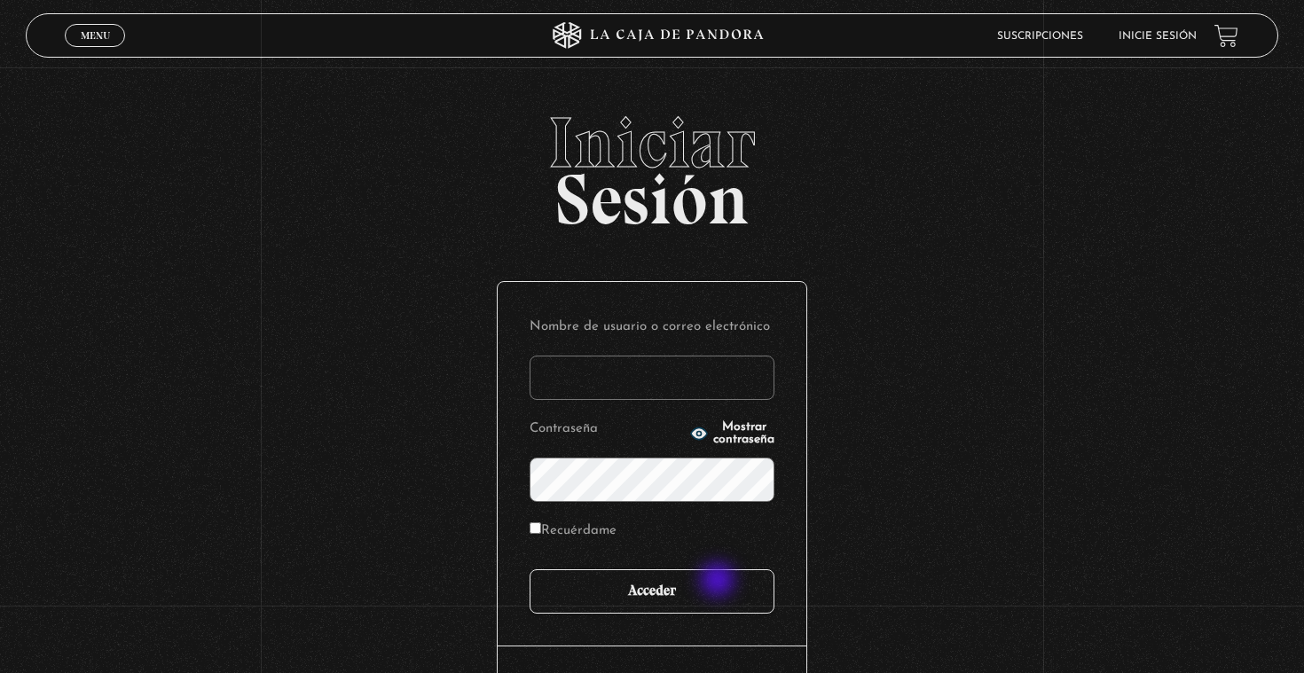 This screenshot has width=1304, height=673. What do you see at coordinates (535, 528) in the screenshot?
I see `input: Recuérdame` at bounding box center [535, 528].